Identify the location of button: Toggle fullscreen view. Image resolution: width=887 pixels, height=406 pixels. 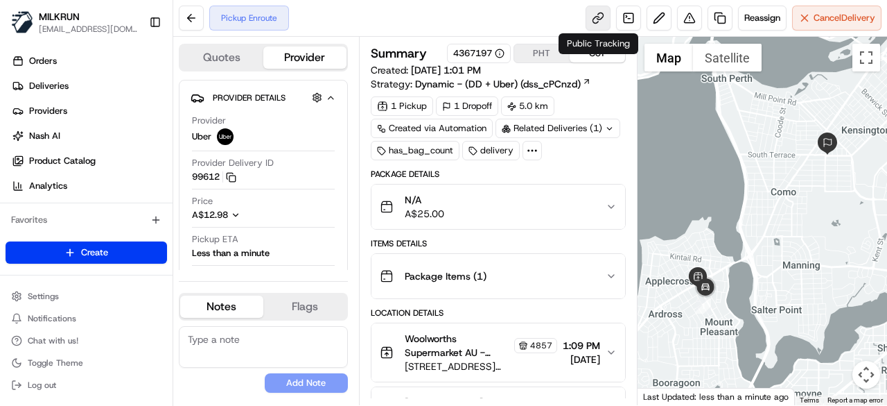
(867, 58).